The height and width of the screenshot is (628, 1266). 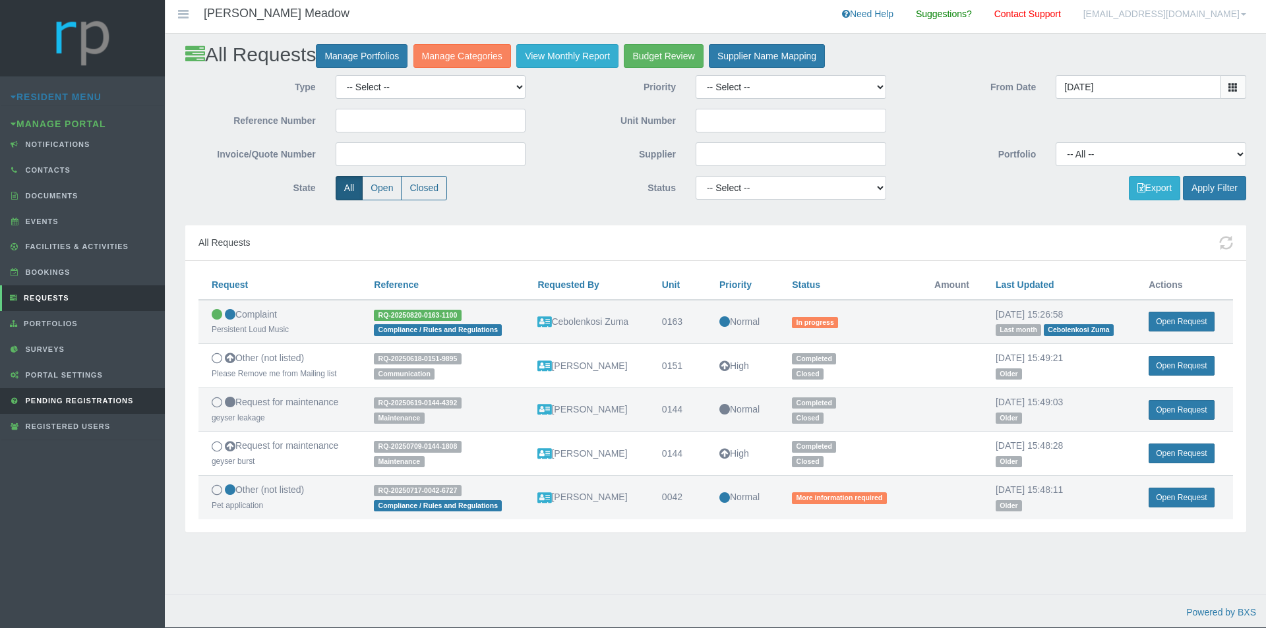 I want to click on span: Pending Registrations, so click(x=78, y=401).